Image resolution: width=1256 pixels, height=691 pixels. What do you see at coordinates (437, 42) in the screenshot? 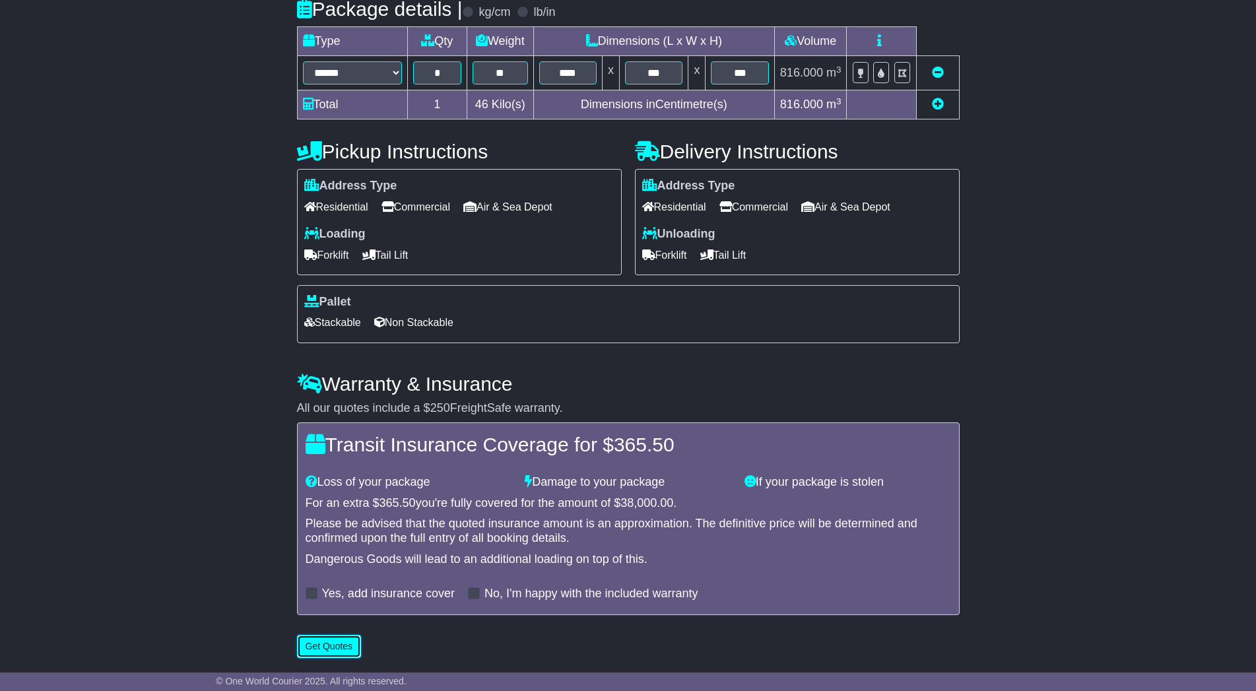
I see `td: Qty` at bounding box center [437, 42].